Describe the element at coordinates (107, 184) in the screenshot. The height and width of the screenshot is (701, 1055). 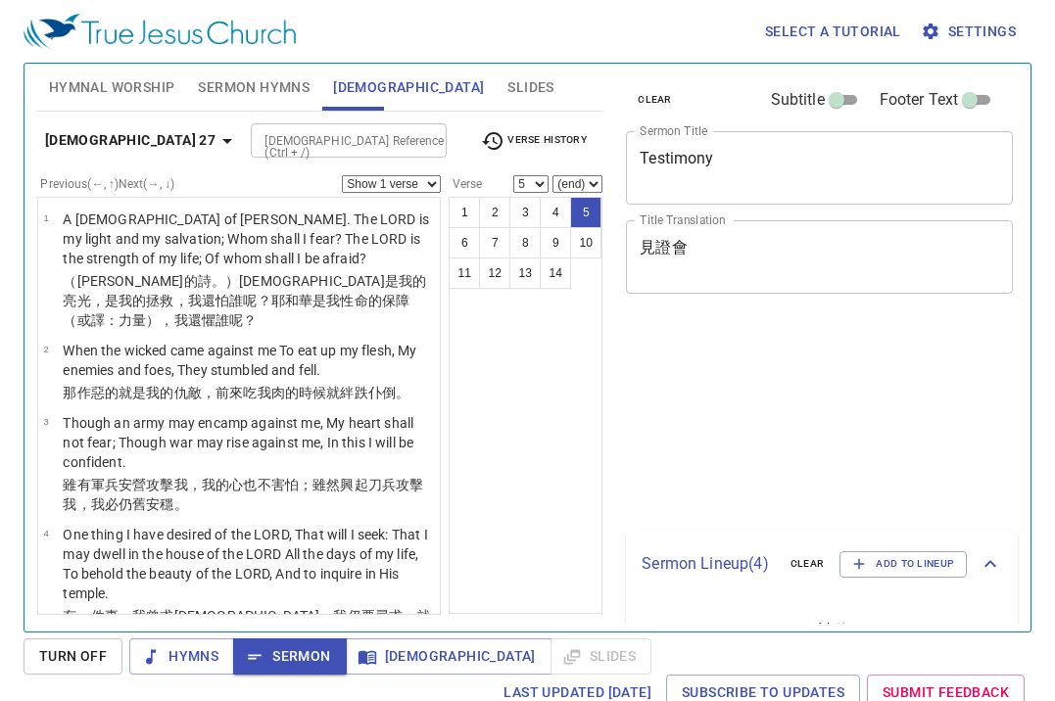
I see `label: Previous (←, ↑) Next (→, ↓)` at that location.